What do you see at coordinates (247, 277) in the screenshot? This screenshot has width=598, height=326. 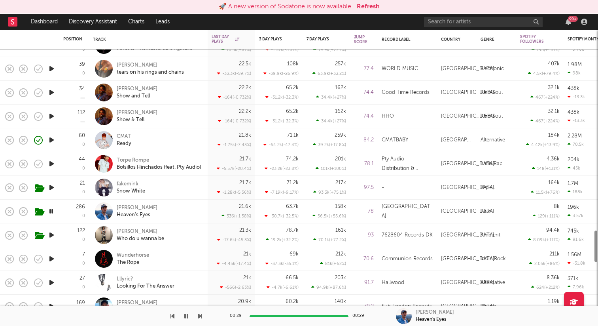 I see `div: 21k` at bounding box center [247, 277].